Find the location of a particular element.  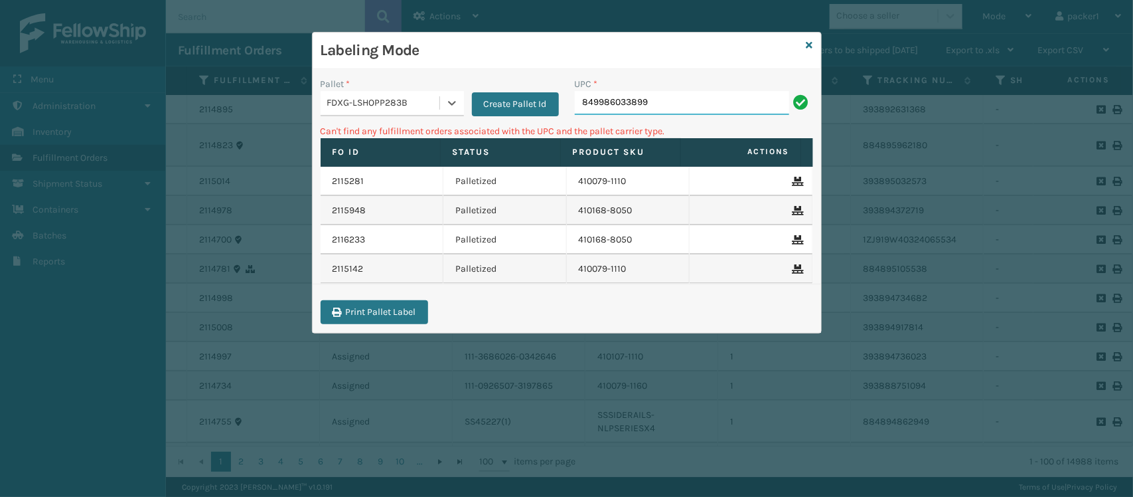

a: 2116233 is located at coordinates (349, 240).